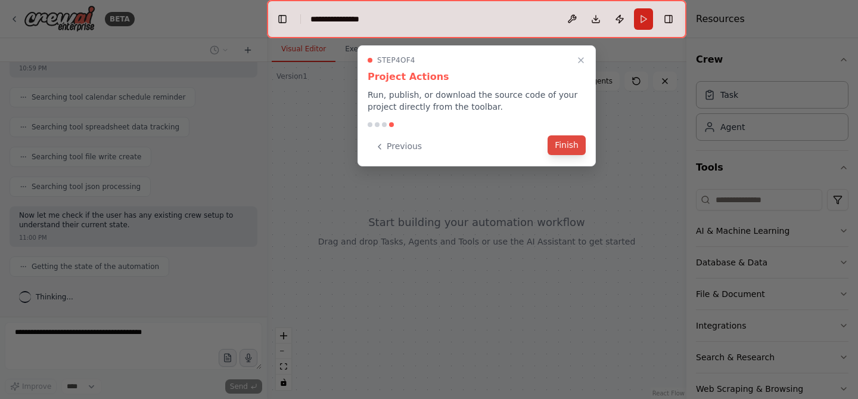 This screenshot has height=399, width=858. What do you see at coordinates (396, 60) in the screenshot?
I see `span: Step 4 of 4` at bounding box center [396, 60].